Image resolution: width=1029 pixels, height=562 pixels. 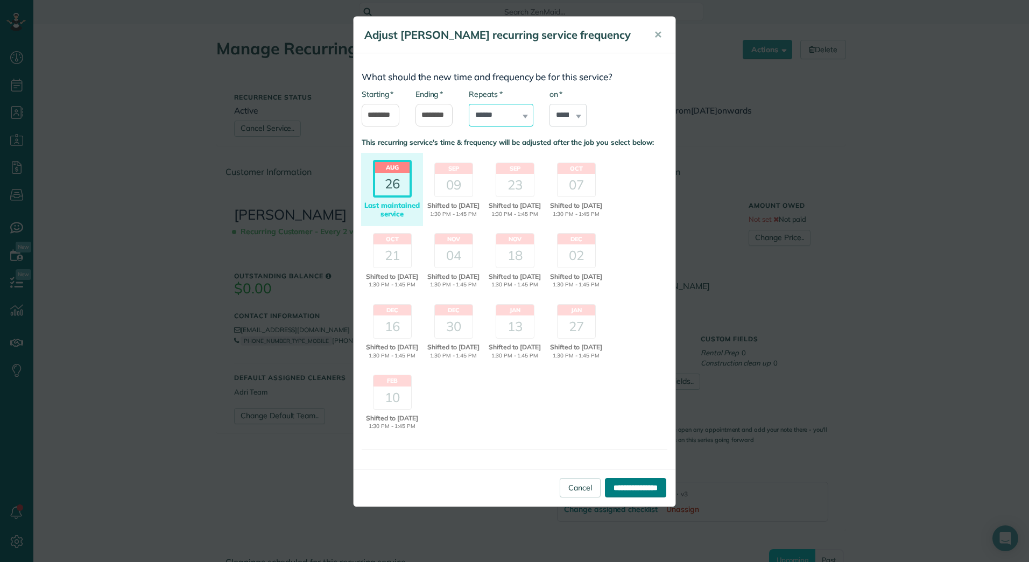 I want to click on label: on, so click(x=556, y=94).